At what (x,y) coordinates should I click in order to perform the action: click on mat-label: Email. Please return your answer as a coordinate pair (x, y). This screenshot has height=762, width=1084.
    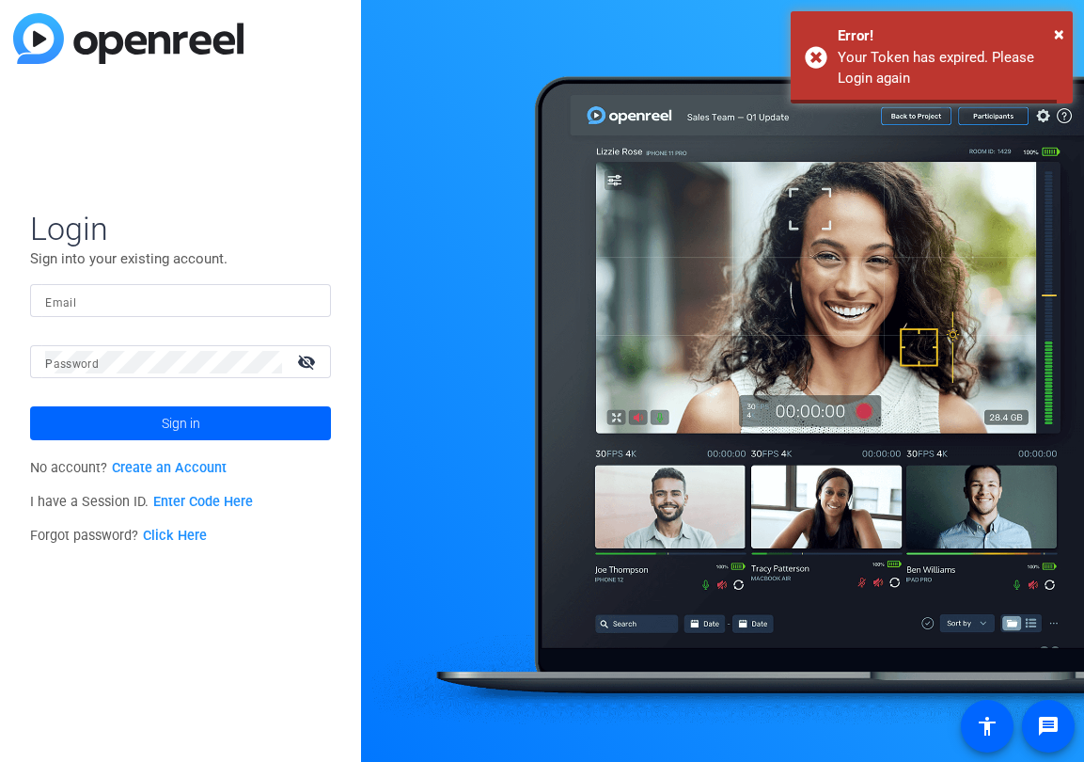
    Looking at the image, I should click on (60, 303).